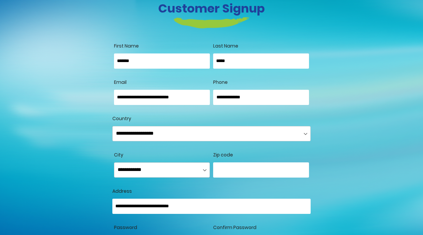 The width and height of the screenshot is (423, 235). Describe the element at coordinates (211, 23) in the screenshot. I see `img: login-heading-border.png` at that location.